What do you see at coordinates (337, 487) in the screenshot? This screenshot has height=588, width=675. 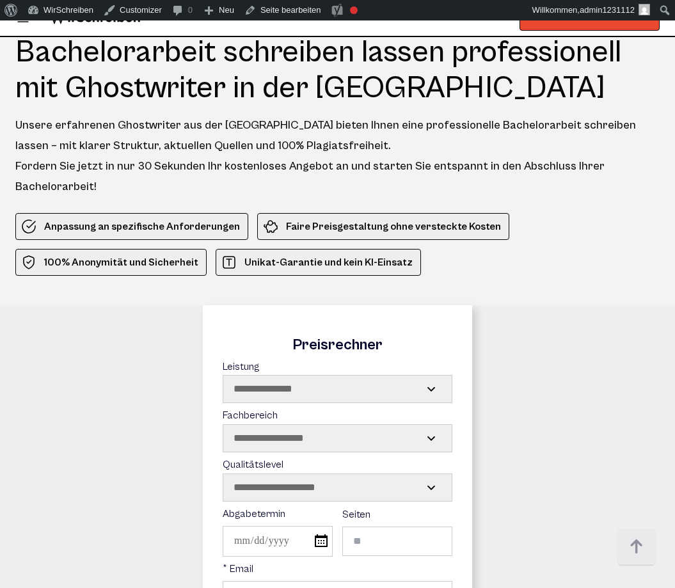 I see `select: Qualitätslevel` at bounding box center [337, 487].